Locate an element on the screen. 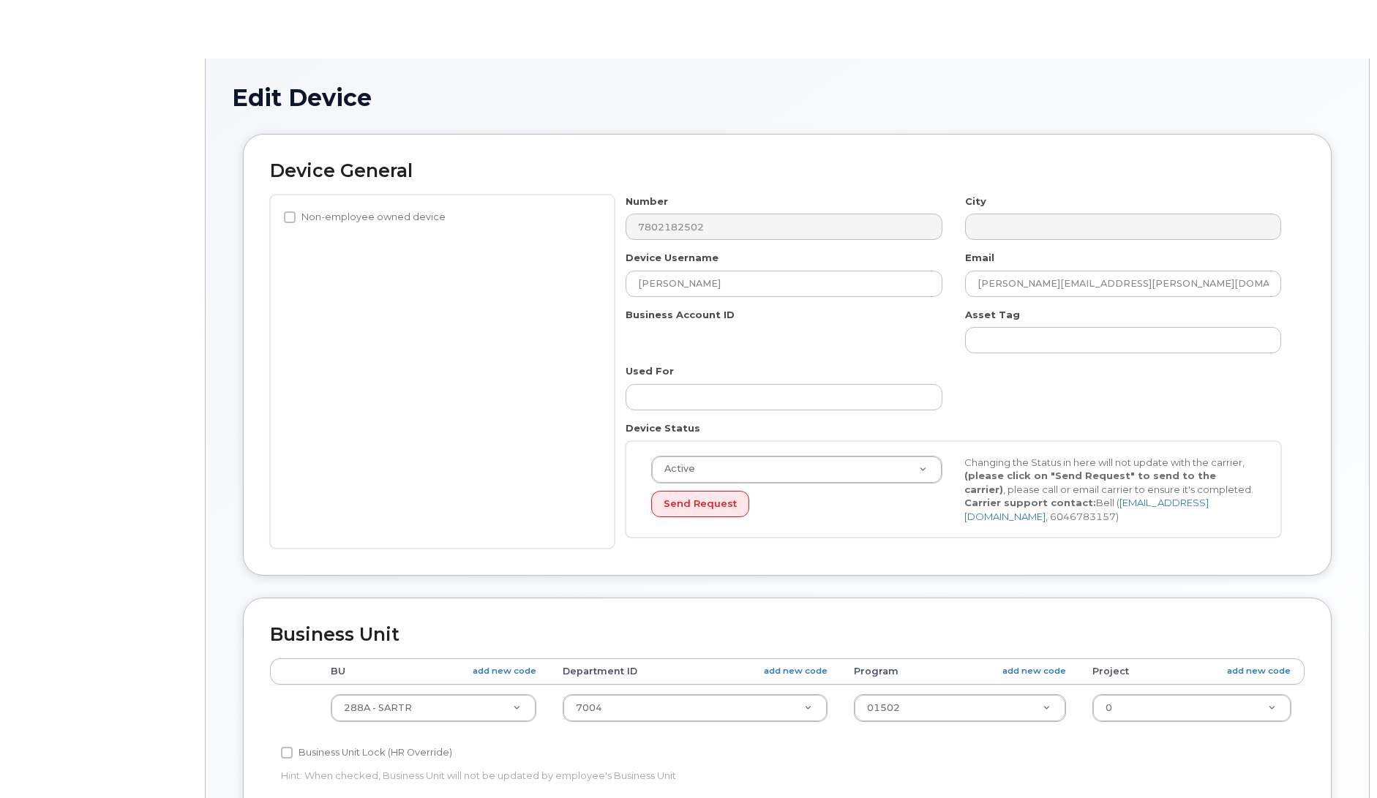 The width and height of the screenshot is (1377, 798). a: 288A - SARTR is located at coordinates (433, 708).